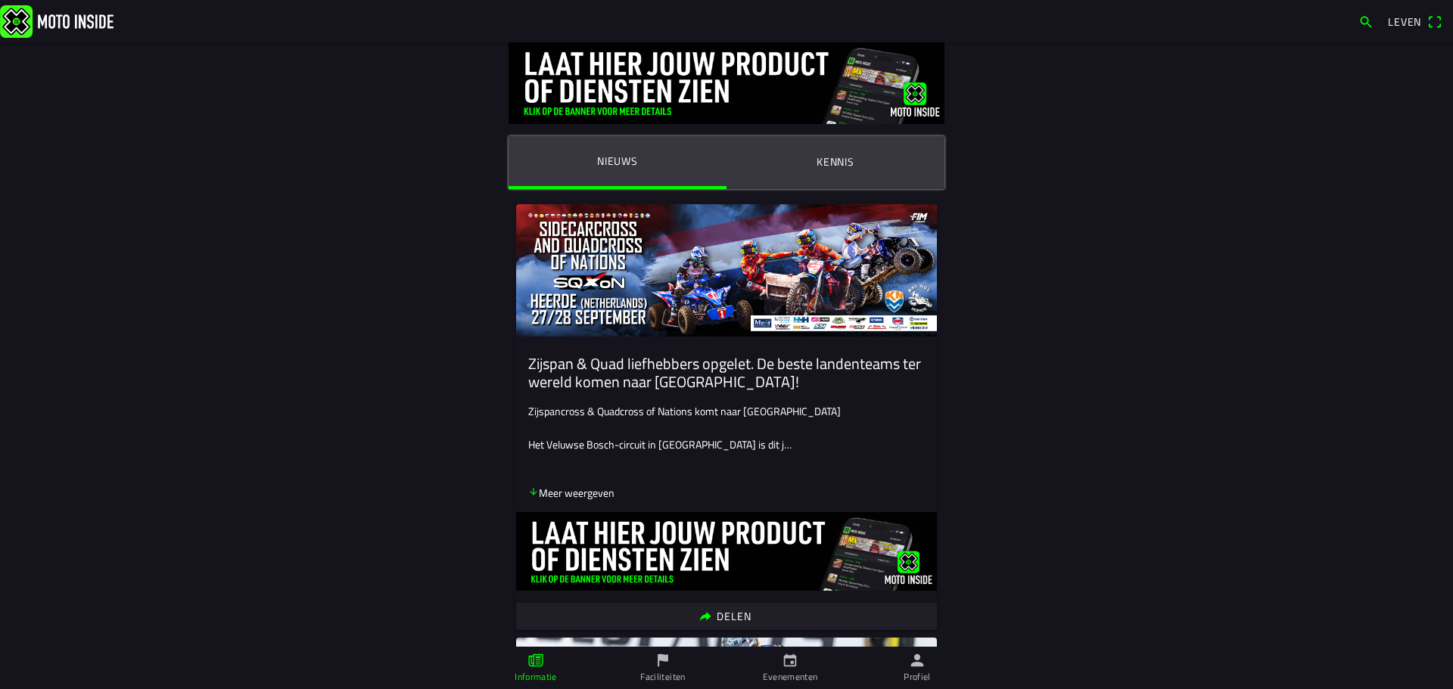  What do you see at coordinates (1415, 21) in the screenshot?
I see `a: Levenqr-scanner` at bounding box center [1415, 21].